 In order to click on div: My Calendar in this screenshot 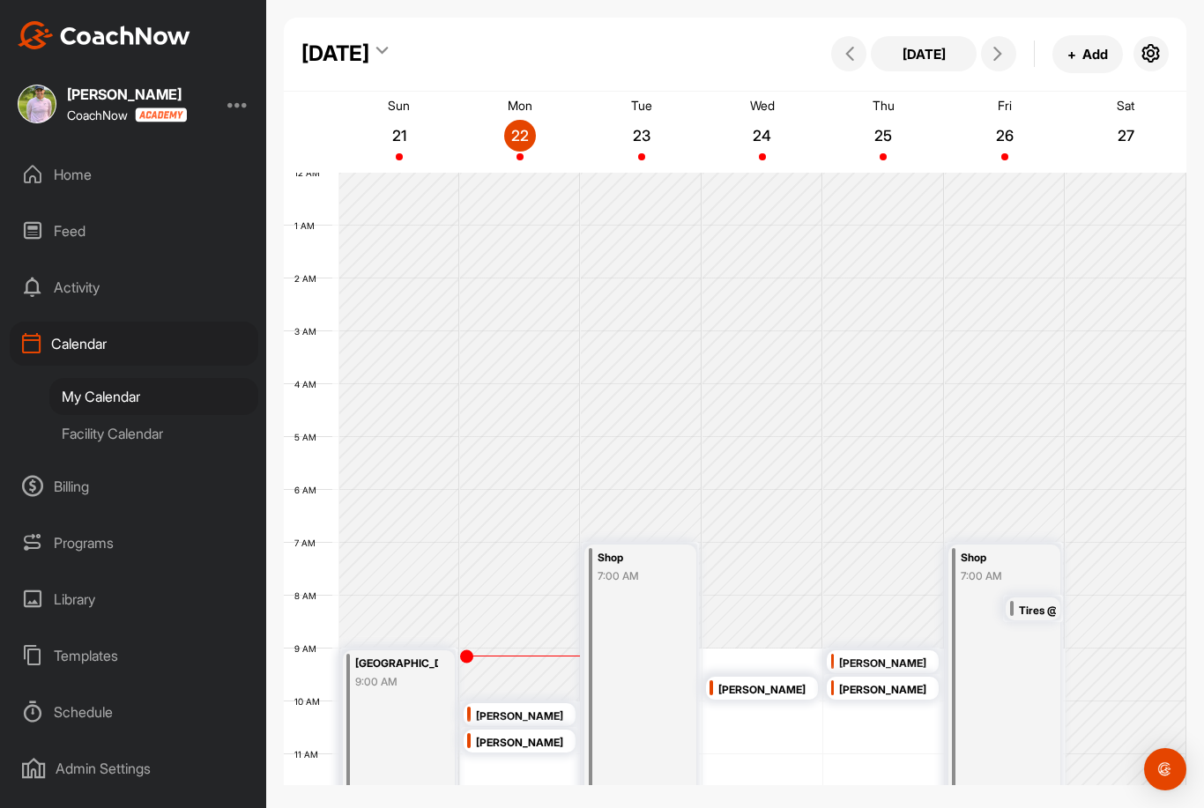, I will do `click(153, 397)`.